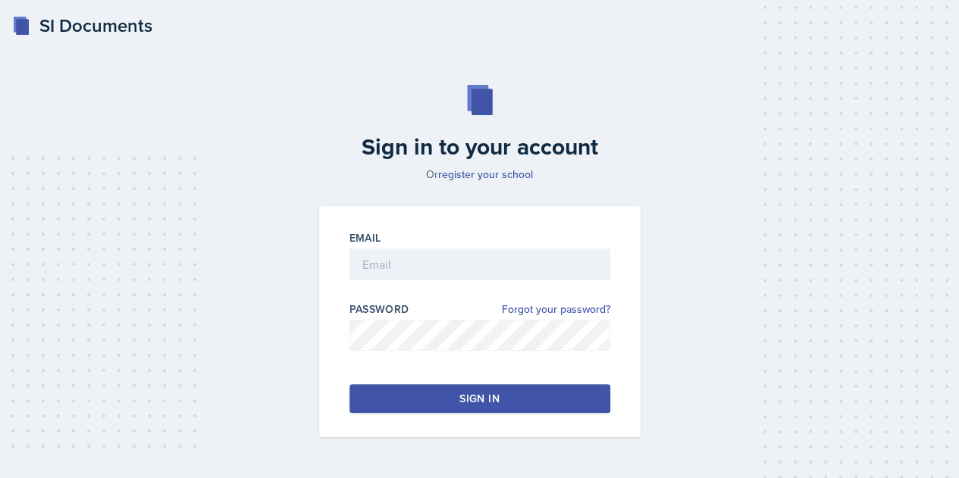 The width and height of the screenshot is (959, 478). Describe the element at coordinates (82, 26) in the screenshot. I see `a: SI Documents` at that location.